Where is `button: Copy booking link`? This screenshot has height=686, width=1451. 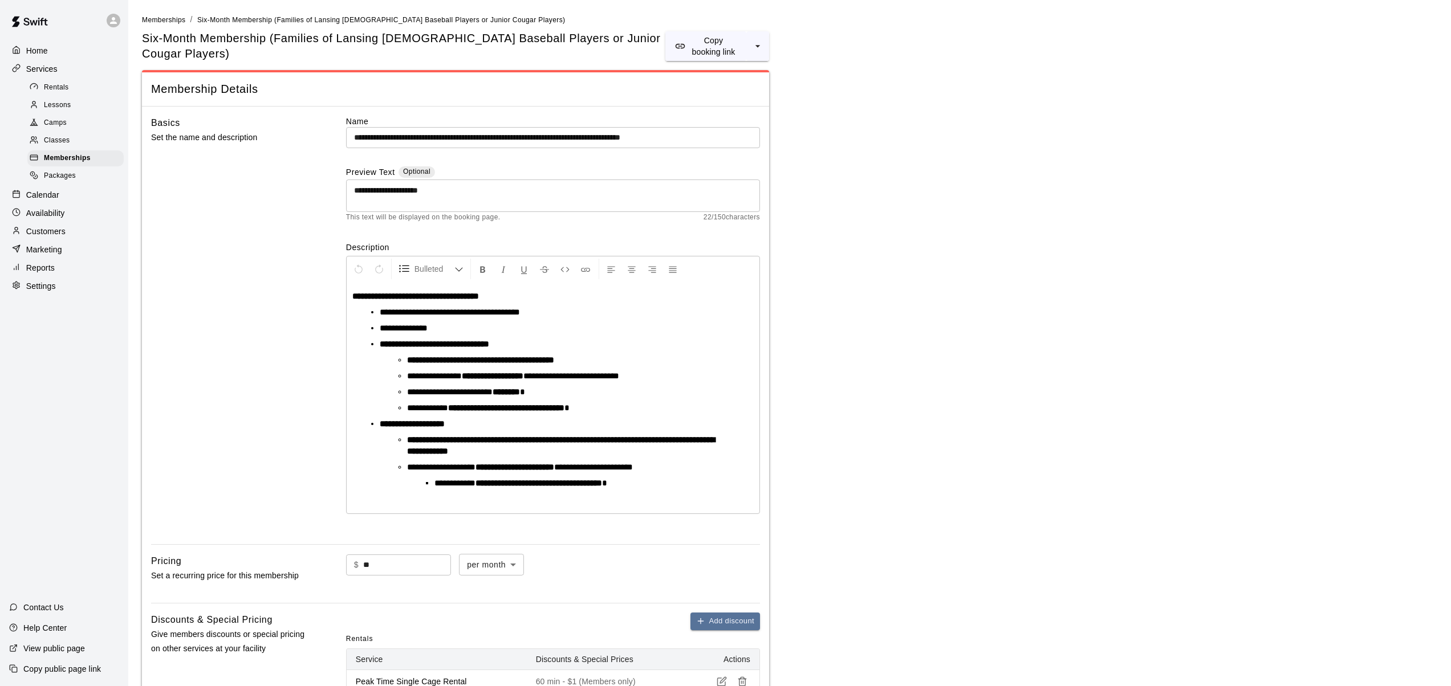
button: Copy booking link is located at coordinates (706, 46).